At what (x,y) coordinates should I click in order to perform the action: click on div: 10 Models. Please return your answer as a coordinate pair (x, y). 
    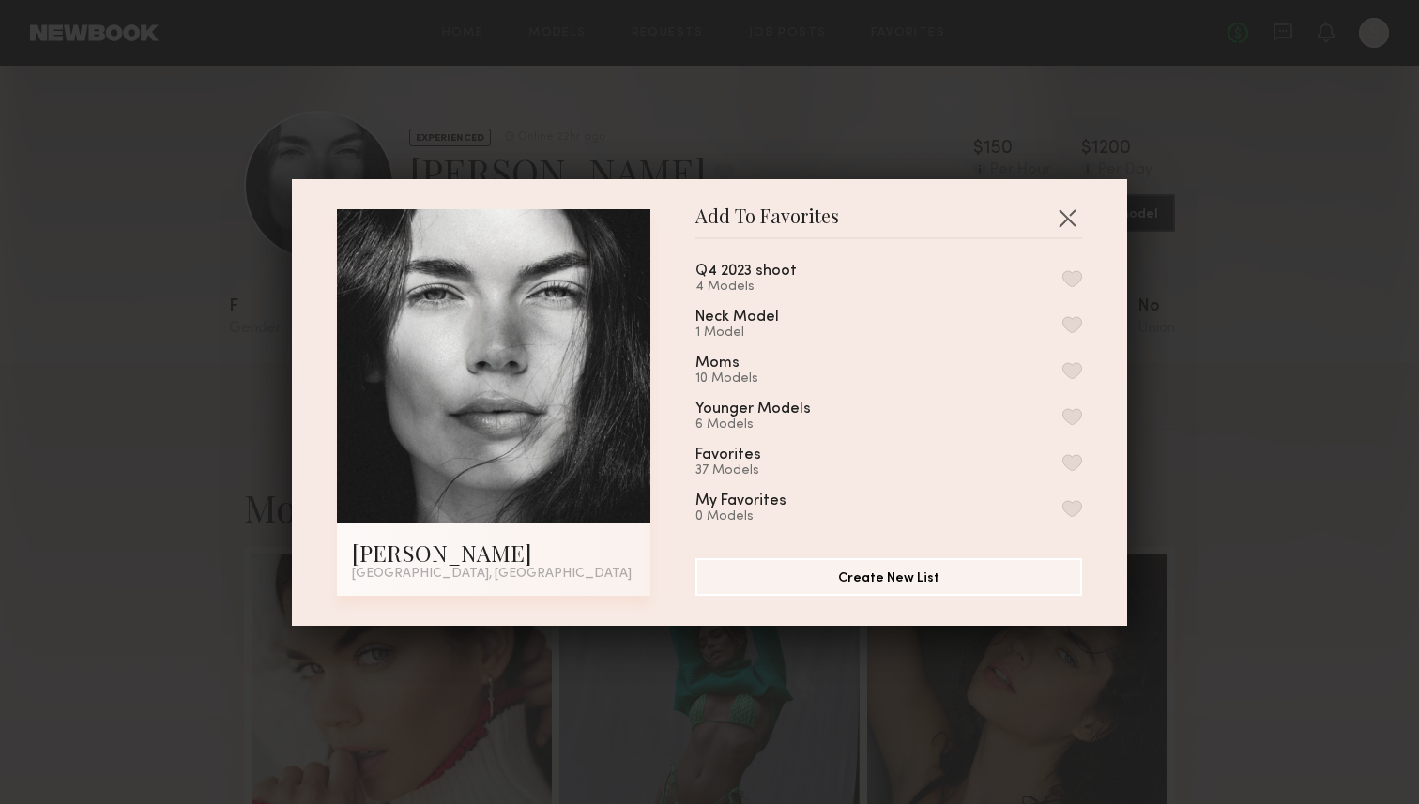
    Looking at the image, I should click on (740, 379).